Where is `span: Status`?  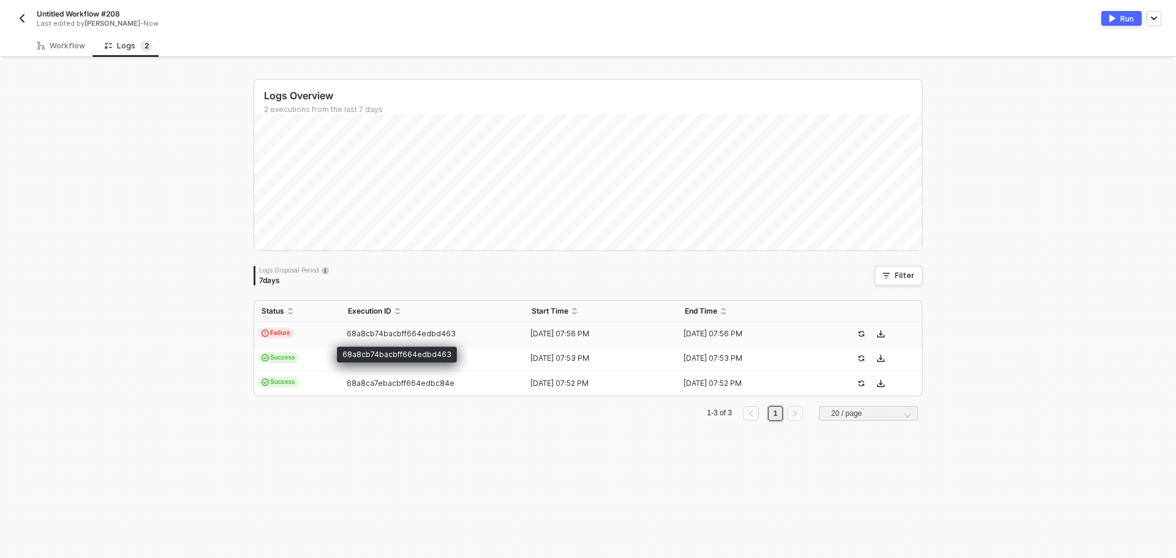
span: Status is located at coordinates (273, 311).